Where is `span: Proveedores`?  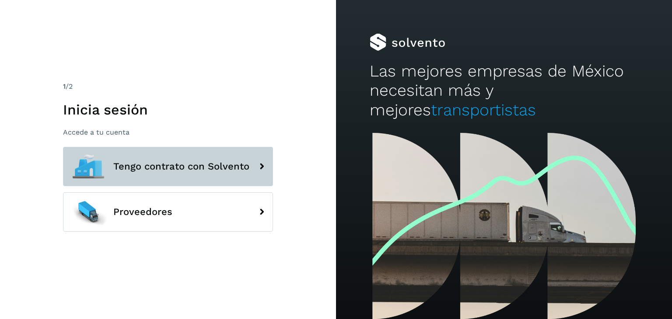 span: Proveedores is located at coordinates (143, 212).